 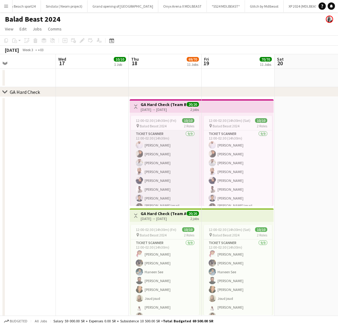 What do you see at coordinates (206, 63) in the screenshot?
I see `span: 19` at bounding box center [206, 63].